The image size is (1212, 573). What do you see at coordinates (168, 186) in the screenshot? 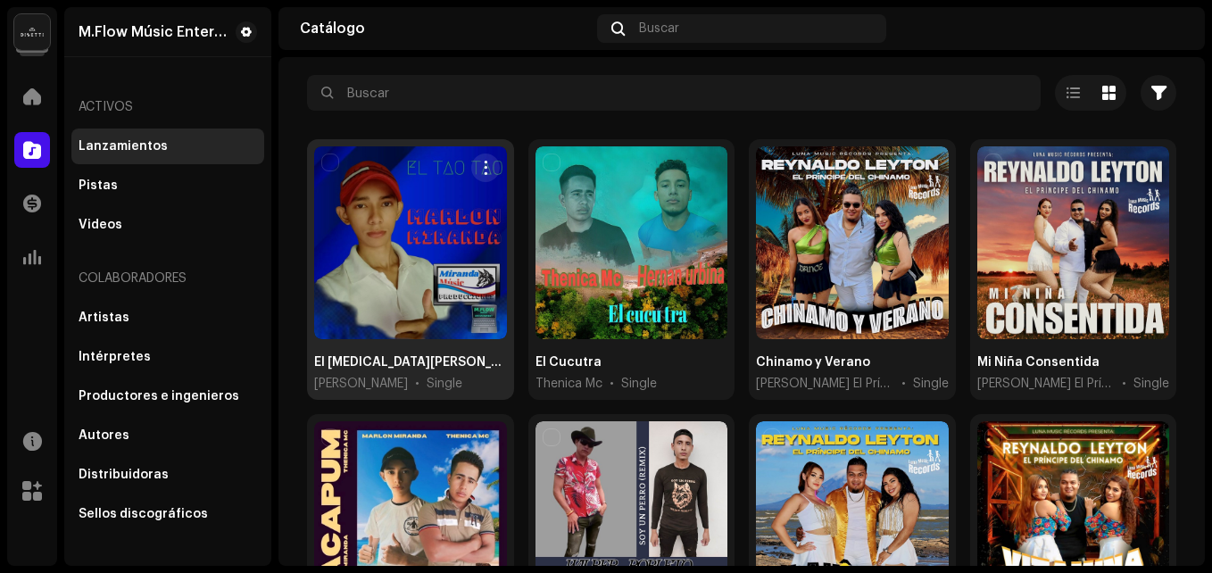
I see `re-m-nav-item: Pistas` at bounding box center [168, 186].